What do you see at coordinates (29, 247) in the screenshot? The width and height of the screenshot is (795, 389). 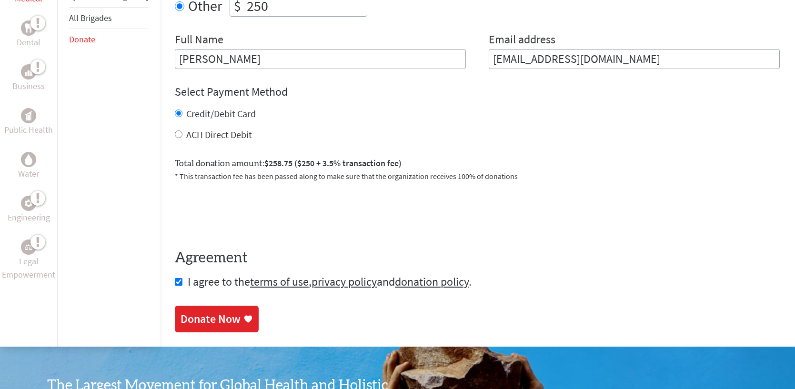 I see `div: Legal Empowerment` at bounding box center [29, 247].